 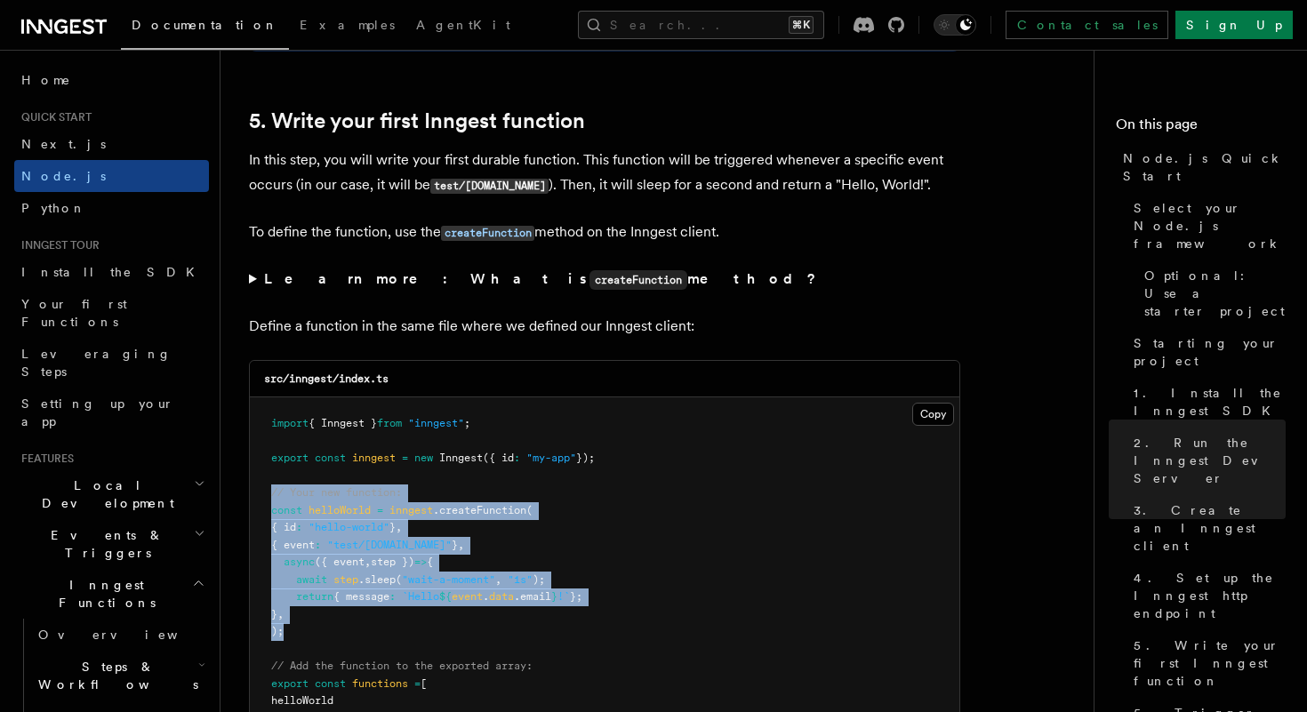 I want to click on a: Node.js Quick Start, so click(x=1200, y=167).